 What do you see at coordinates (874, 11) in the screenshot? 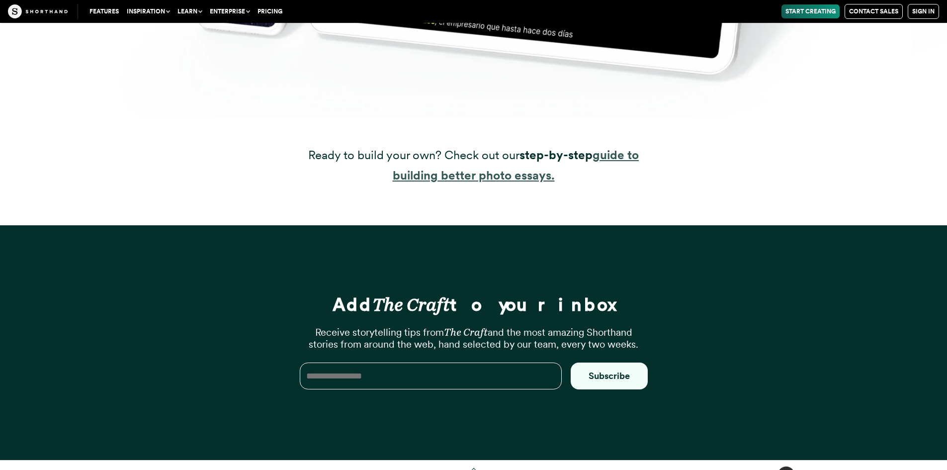
I see `a: Contact Sales` at bounding box center [874, 11].